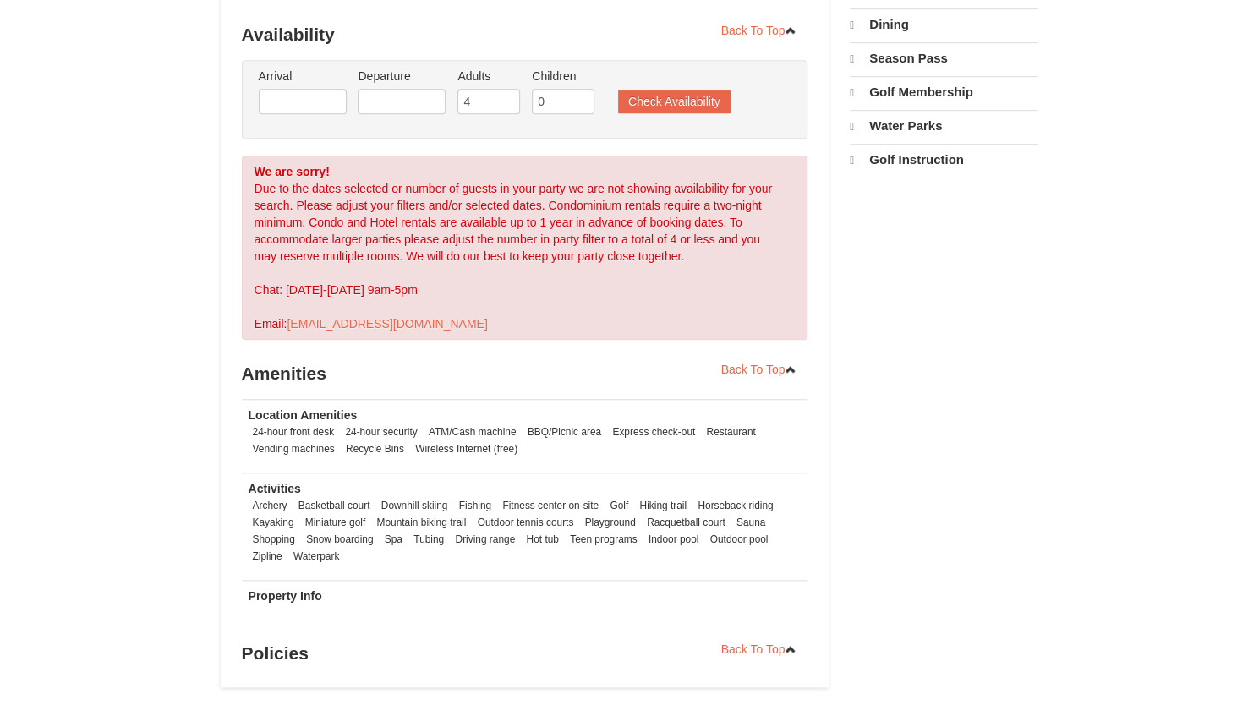 This screenshot has width=1259, height=705. What do you see at coordinates (674, 539) in the screenshot?
I see `li: Indoor pool` at bounding box center [674, 539].